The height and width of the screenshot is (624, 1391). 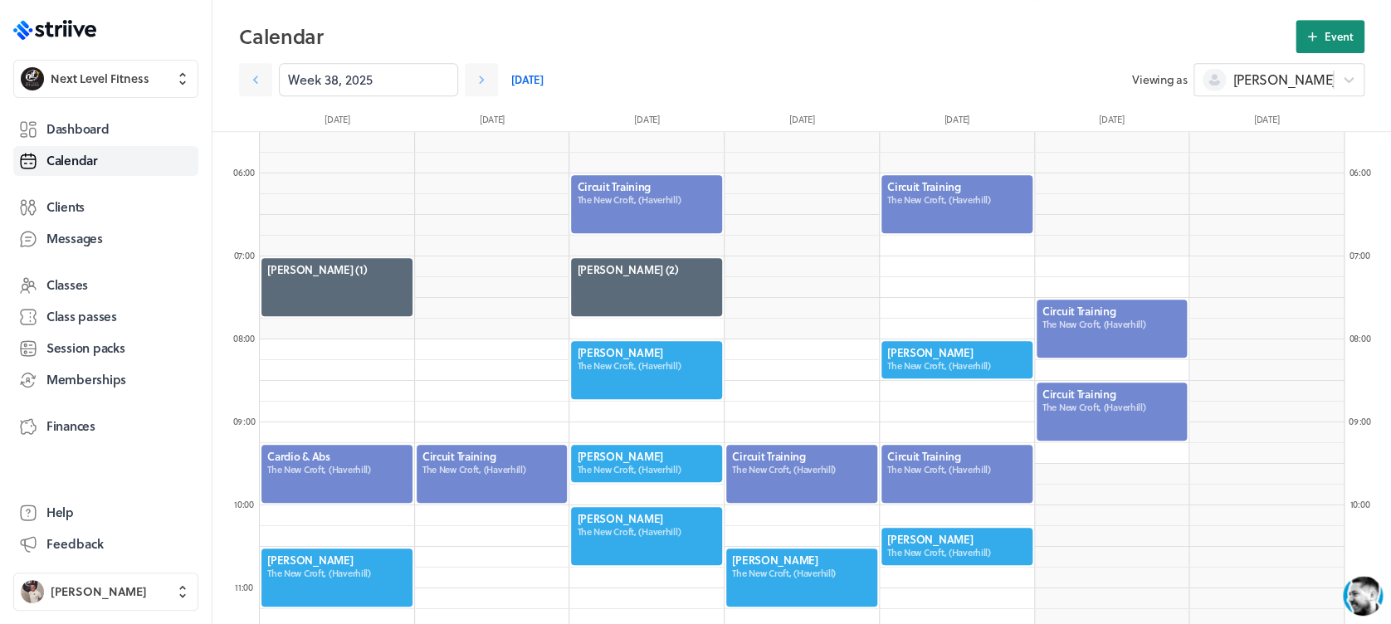 I want to click on button: />GIF, so click(x=270, y=520).